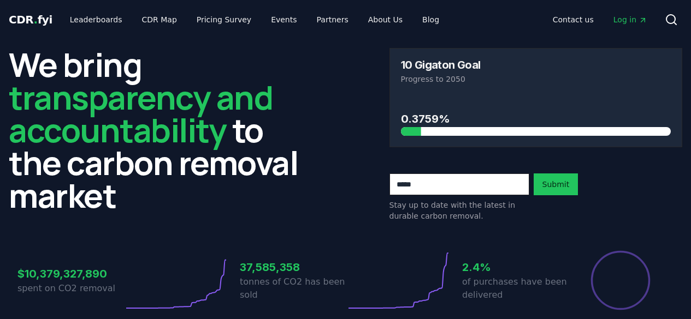 The image size is (691, 319). What do you see at coordinates (70, 274) in the screenshot?
I see `h3: $10,379,327,890` at bounding box center [70, 274].